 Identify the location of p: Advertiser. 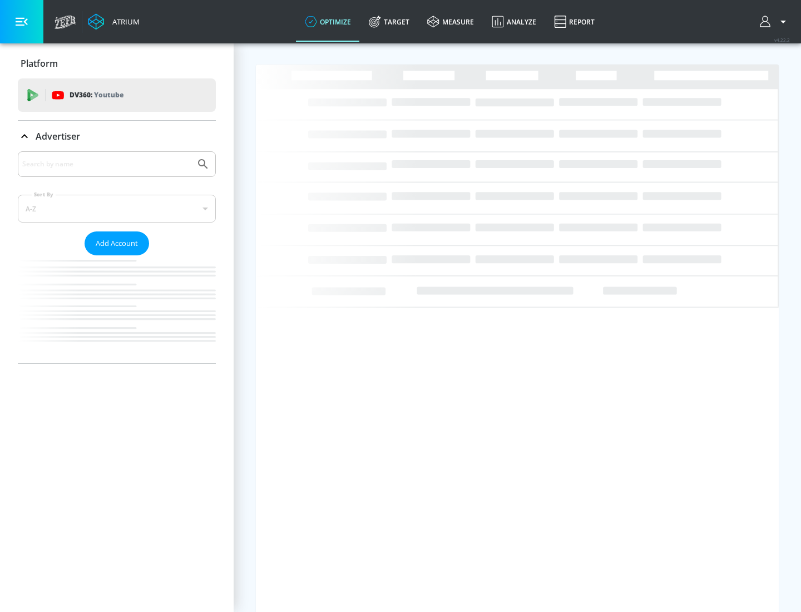
(58, 136).